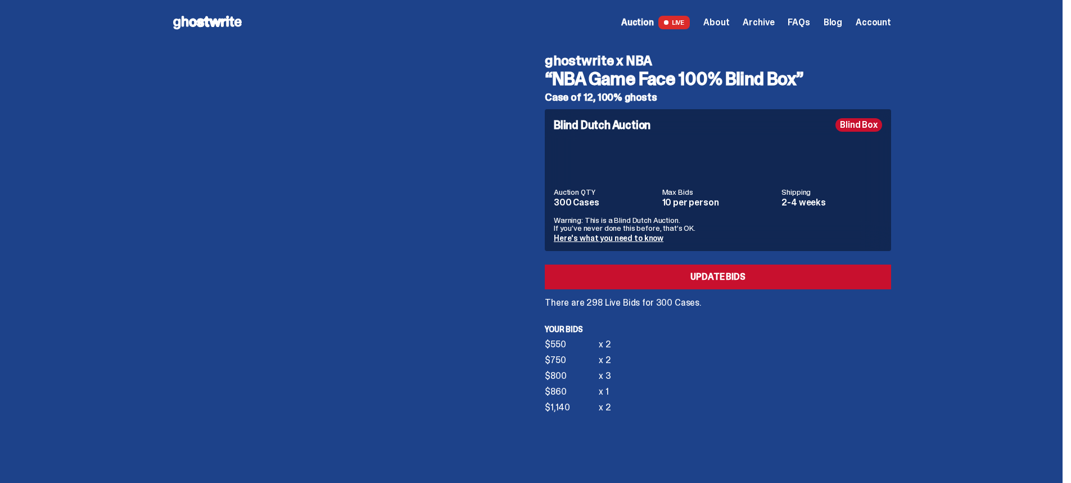 This screenshot has width=1071, height=483. What do you see at coordinates (718, 224) in the screenshot?
I see `p: Warning: This is a Blind Dutch Auction. If you’ve never done this before, that’s OK.` at bounding box center [718, 224].